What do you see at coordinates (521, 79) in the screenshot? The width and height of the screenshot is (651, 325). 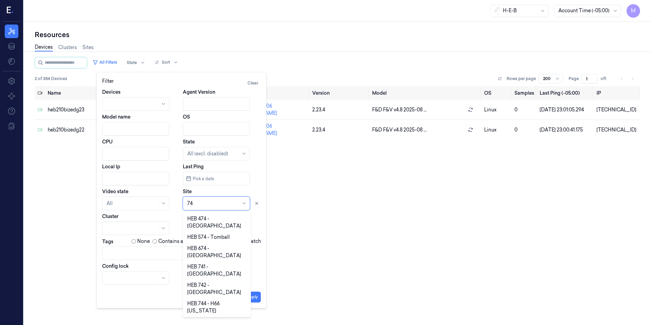 I see `p: Rows per page` at bounding box center [521, 79].